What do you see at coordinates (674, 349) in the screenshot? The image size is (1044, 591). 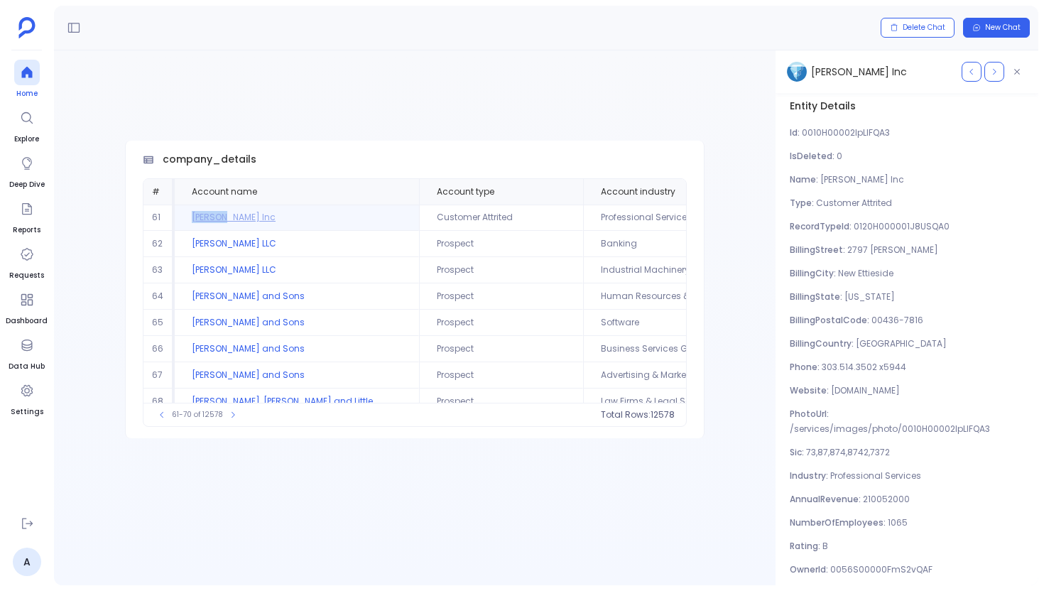 I see `td: Business Services General` at bounding box center [674, 349].